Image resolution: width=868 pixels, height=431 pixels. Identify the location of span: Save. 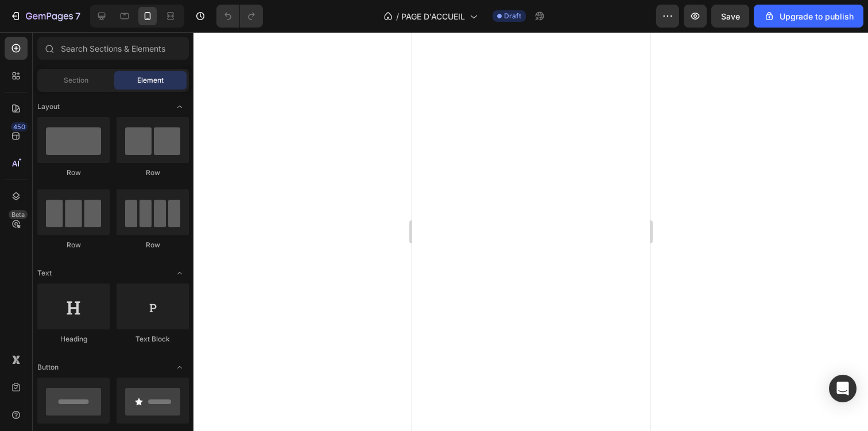
(730, 16).